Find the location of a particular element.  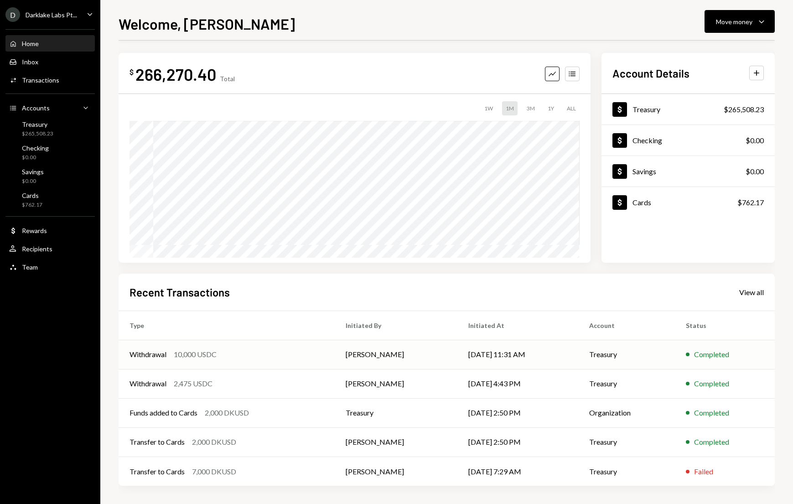

th: Account is located at coordinates (627, 325).